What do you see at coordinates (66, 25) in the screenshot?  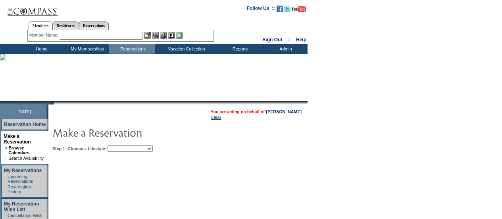 I see `a: Residences` at bounding box center [66, 25].